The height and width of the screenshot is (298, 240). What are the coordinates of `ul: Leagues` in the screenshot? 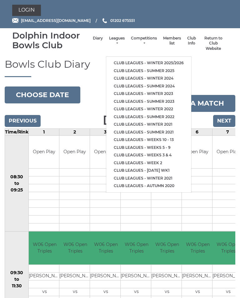 It's located at (149, 124).